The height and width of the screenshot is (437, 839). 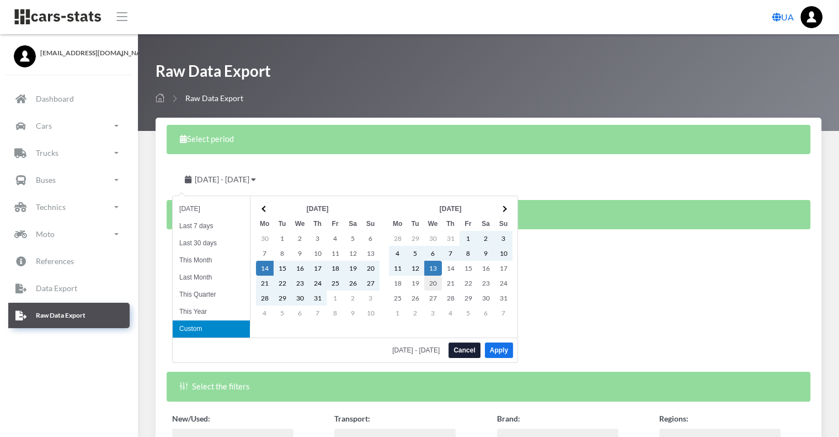 I want to click on p: Raw Data Export, so click(x=61, y=315).